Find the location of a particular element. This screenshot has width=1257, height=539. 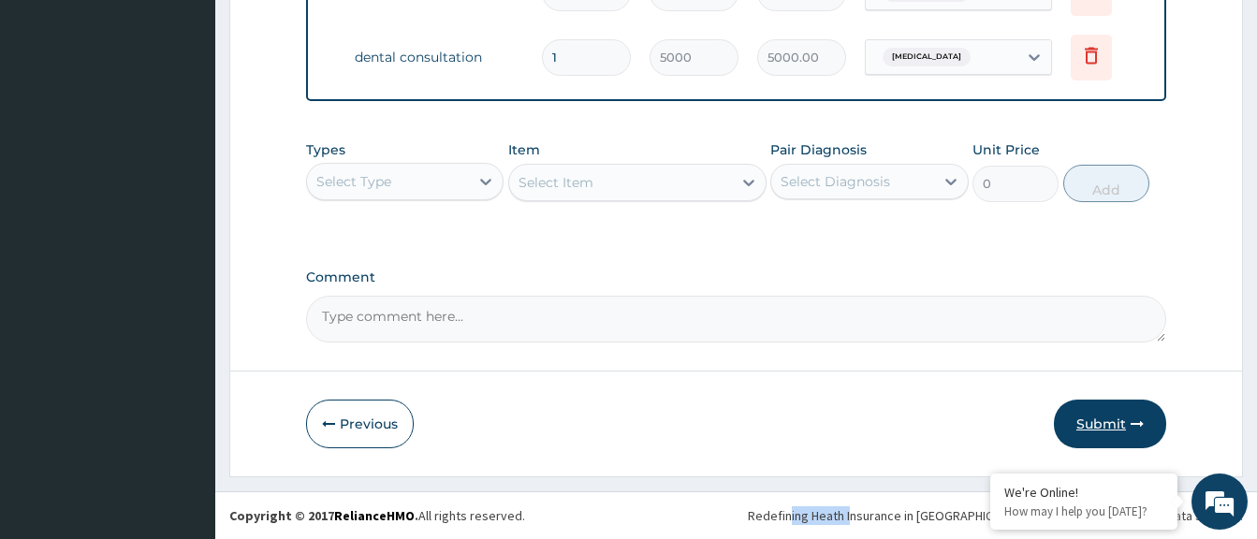

span: We're online! is located at coordinates (183, 249).